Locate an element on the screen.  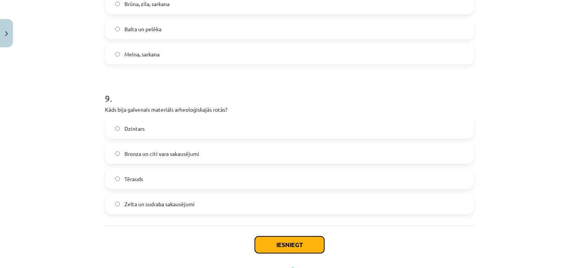
input: Brūna, zila, sarkana is located at coordinates (118, 4).